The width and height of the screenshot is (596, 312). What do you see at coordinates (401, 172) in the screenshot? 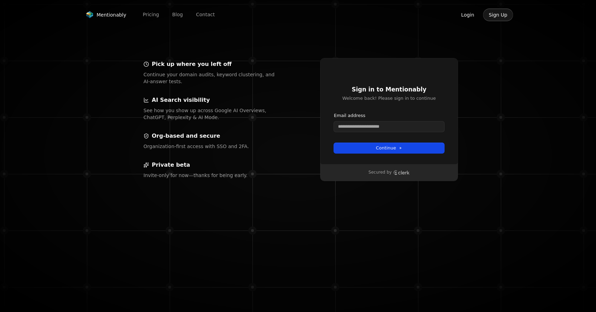
I see `a: Clerk logo` at bounding box center [401, 172].